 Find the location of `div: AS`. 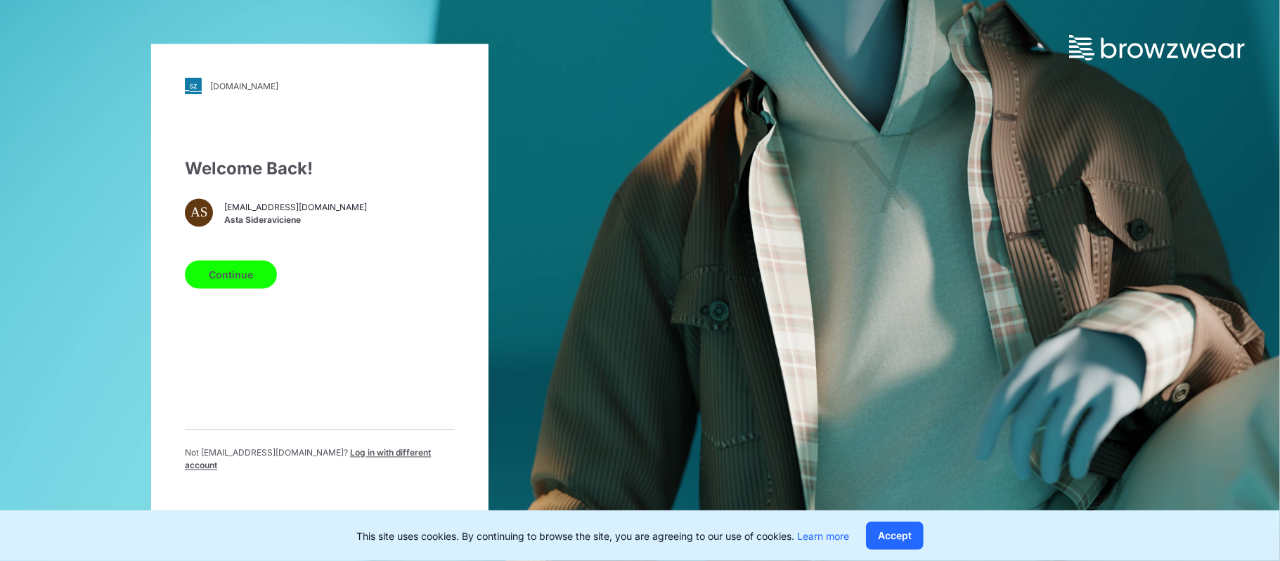

div: AS is located at coordinates (199, 213).